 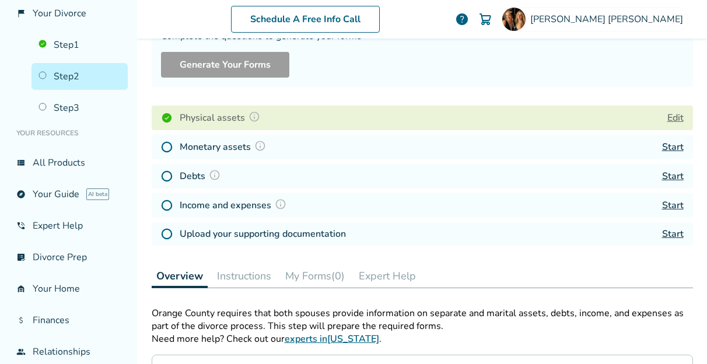 I want to click on img: Completed, so click(x=167, y=118).